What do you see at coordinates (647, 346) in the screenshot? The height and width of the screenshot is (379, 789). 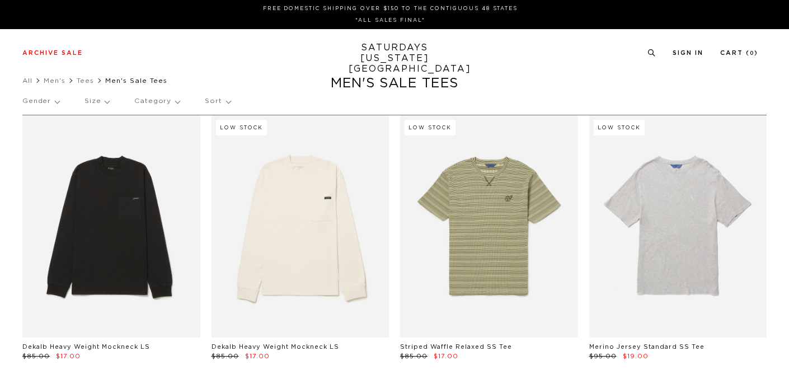 I see `a: Merino Jersey Standard SS Tee` at bounding box center [647, 346].